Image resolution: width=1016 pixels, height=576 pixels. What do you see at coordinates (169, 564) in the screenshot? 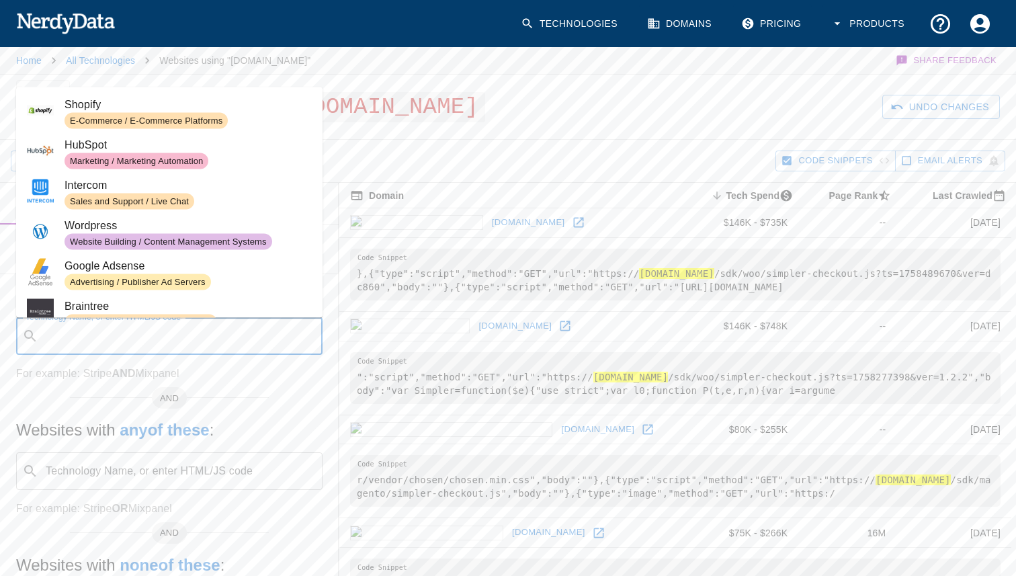
I see `b: none of these` at bounding box center [169, 564].